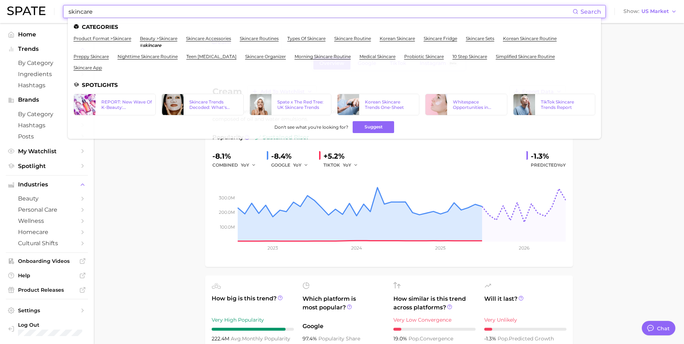 The image size is (684, 344). I want to click on a: probiotic skincare, so click(424, 56).